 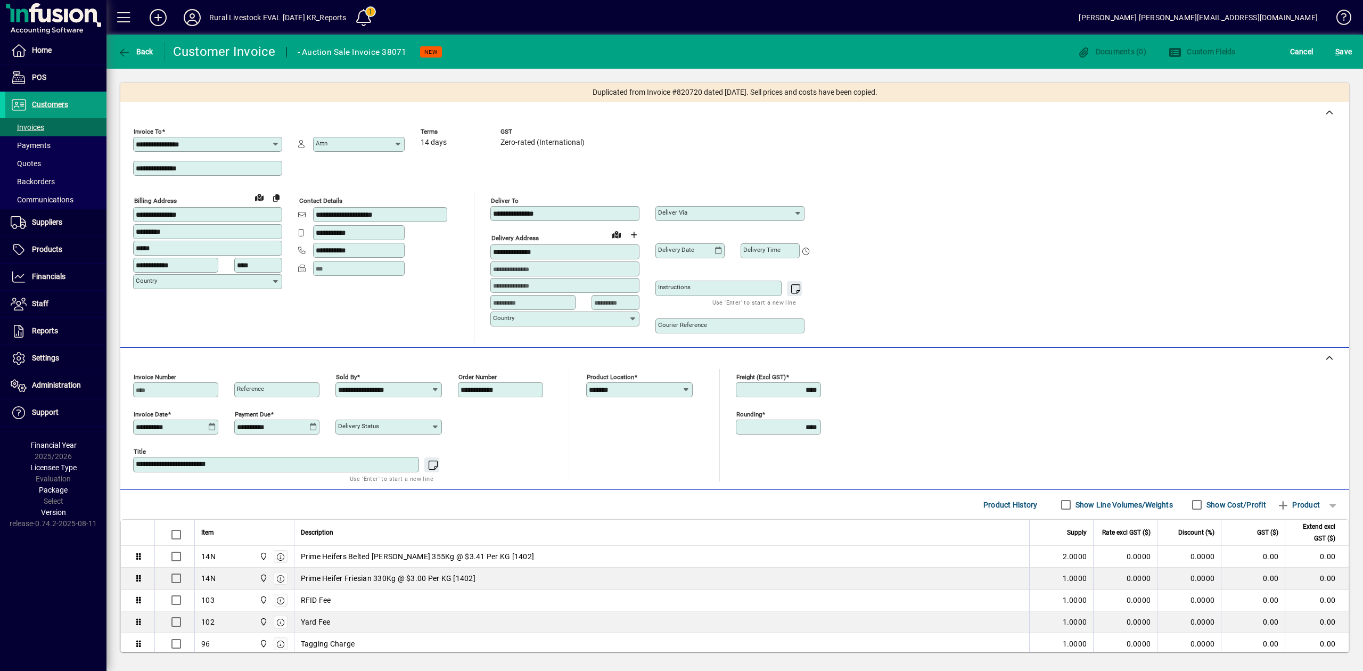 I want to click on button: Profile, so click(x=192, y=18).